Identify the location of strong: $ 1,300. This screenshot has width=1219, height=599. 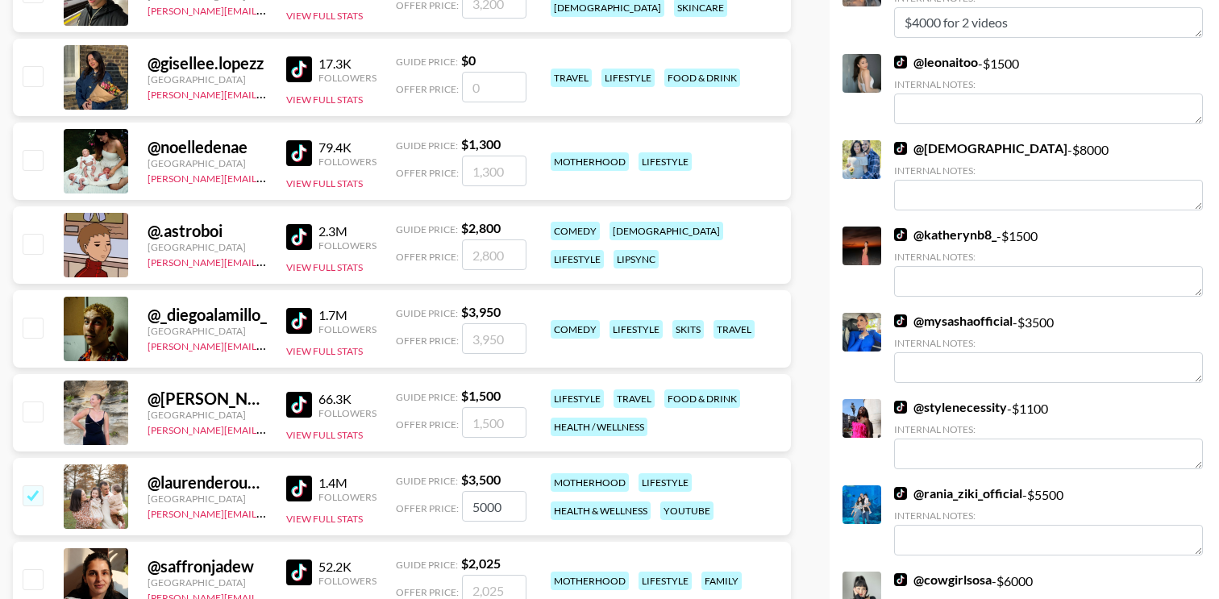
(480, 143).